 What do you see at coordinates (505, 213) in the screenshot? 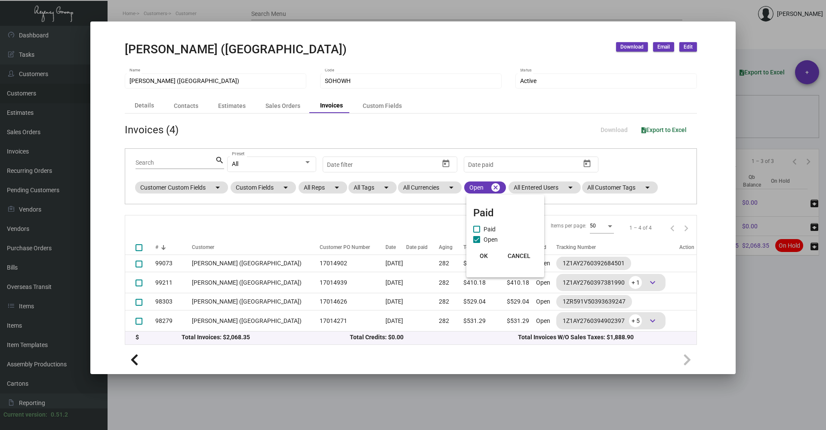
I see `mat-card-title: Paid` at bounding box center [505, 213].